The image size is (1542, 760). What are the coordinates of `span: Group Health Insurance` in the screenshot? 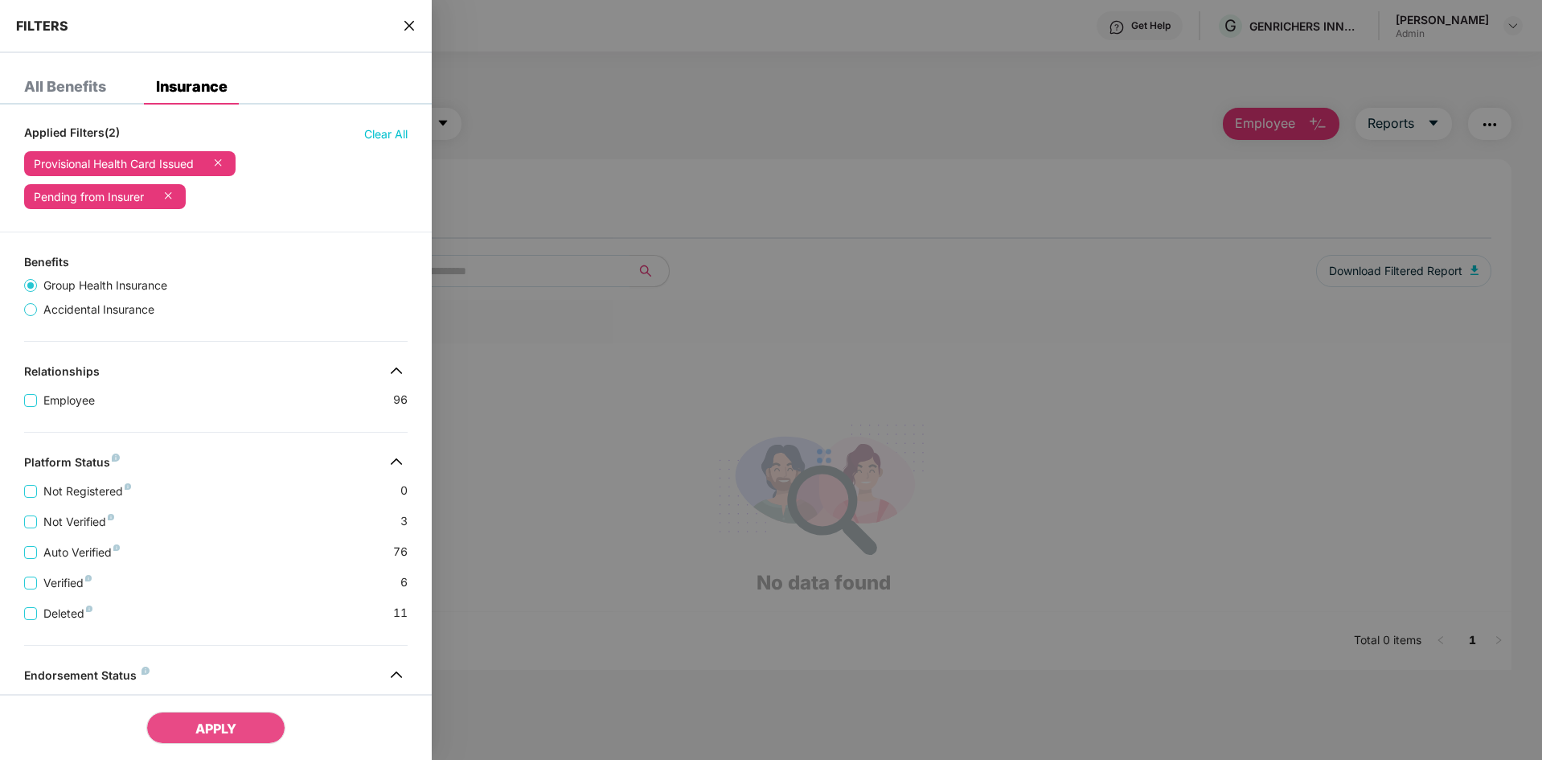 It's located at (105, 285).